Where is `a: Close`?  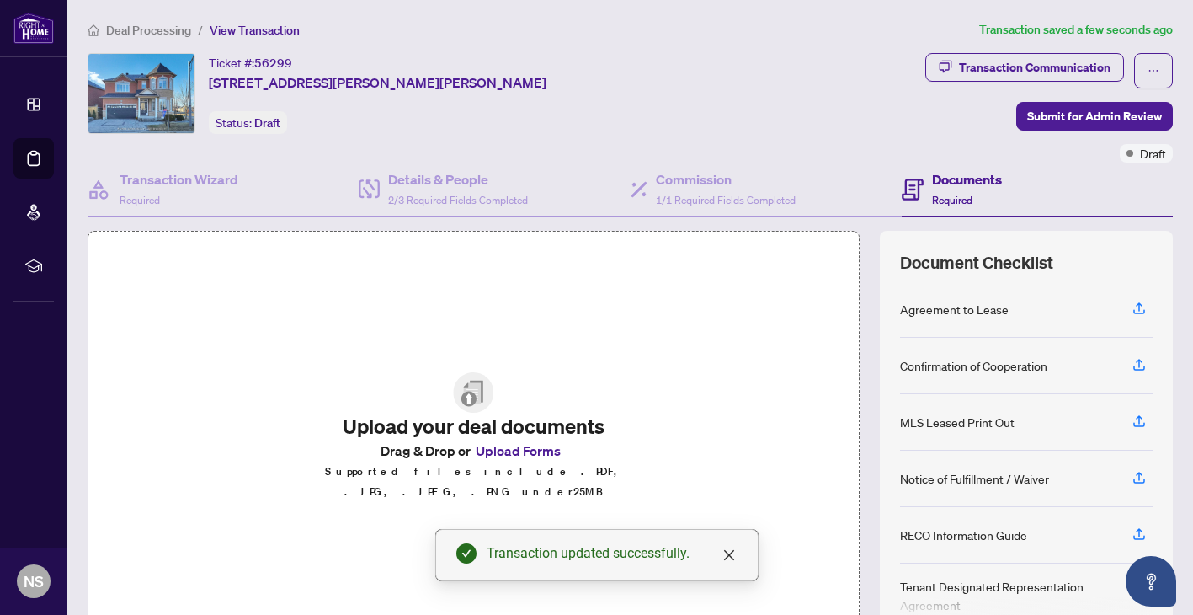 a: Close is located at coordinates (729, 555).